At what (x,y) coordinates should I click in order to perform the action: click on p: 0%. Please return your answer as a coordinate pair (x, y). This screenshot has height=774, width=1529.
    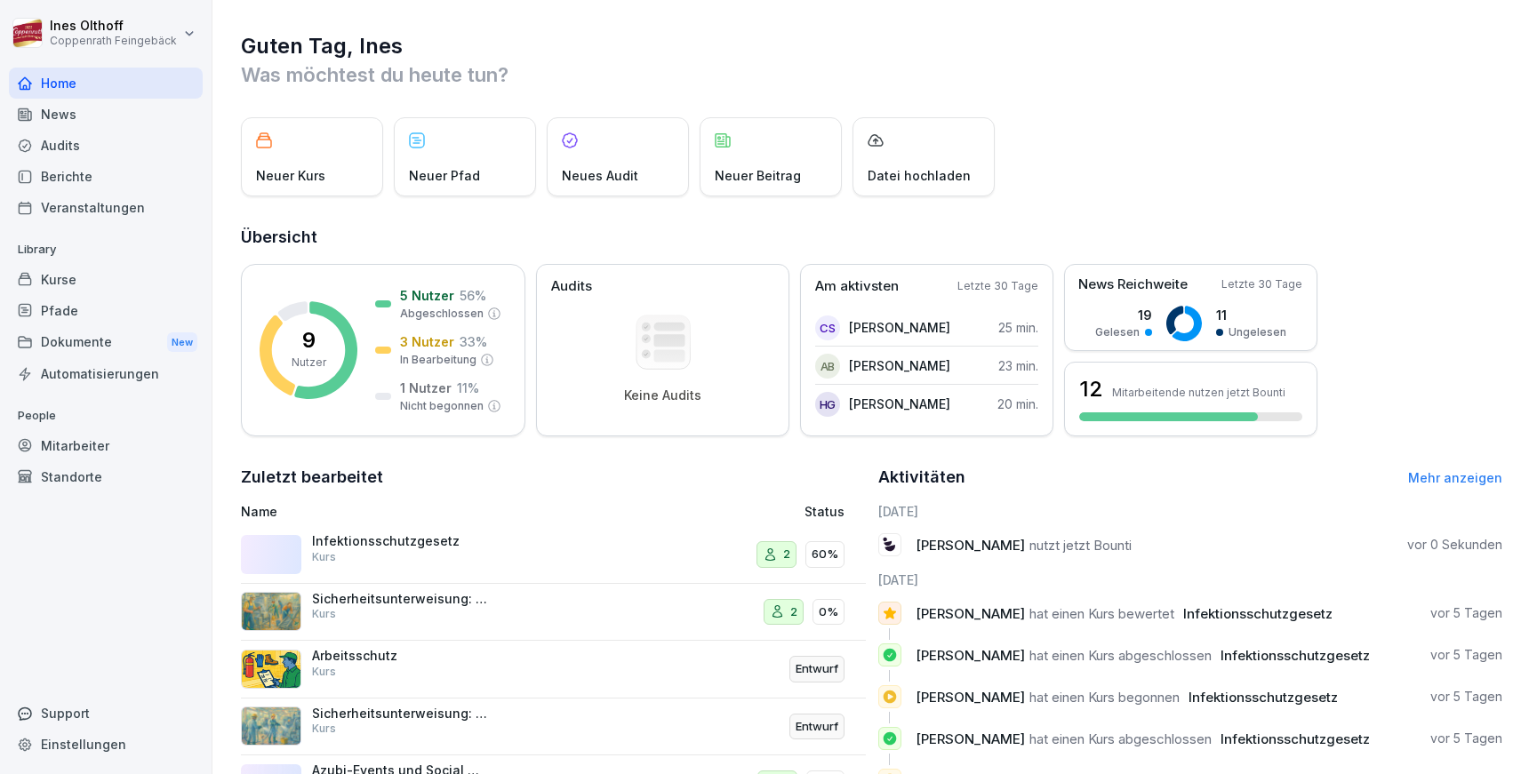
    Looking at the image, I should click on (829, 613).